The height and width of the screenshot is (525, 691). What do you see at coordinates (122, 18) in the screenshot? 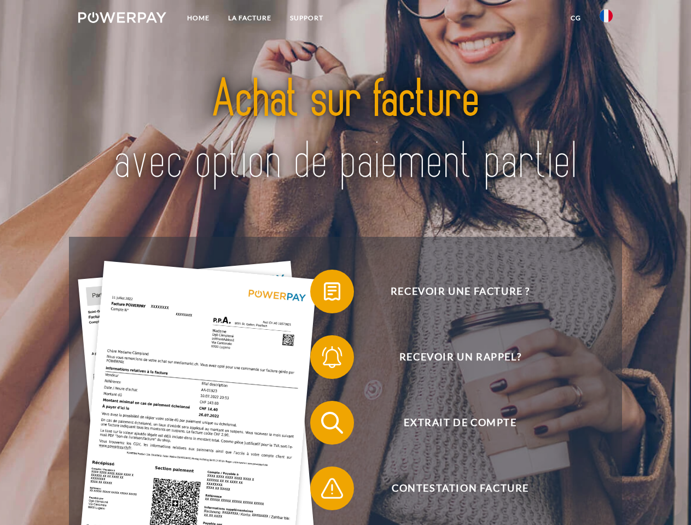
I see `img: logo-powerpay-white.svg` at bounding box center [122, 18].